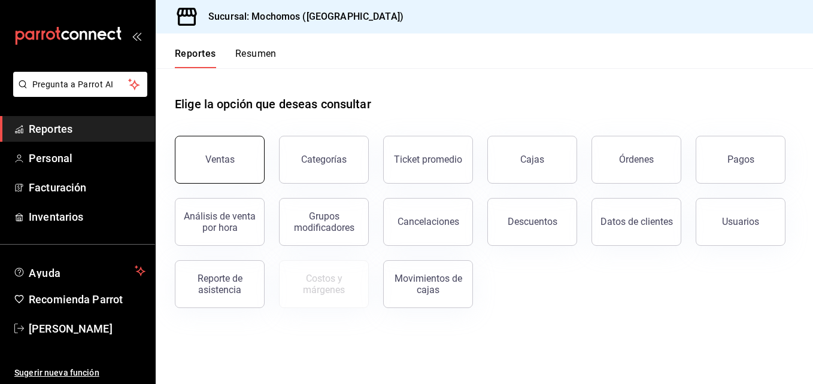 The width and height of the screenshot is (813, 384). I want to click on button: Órdenes, so click(637, 160).